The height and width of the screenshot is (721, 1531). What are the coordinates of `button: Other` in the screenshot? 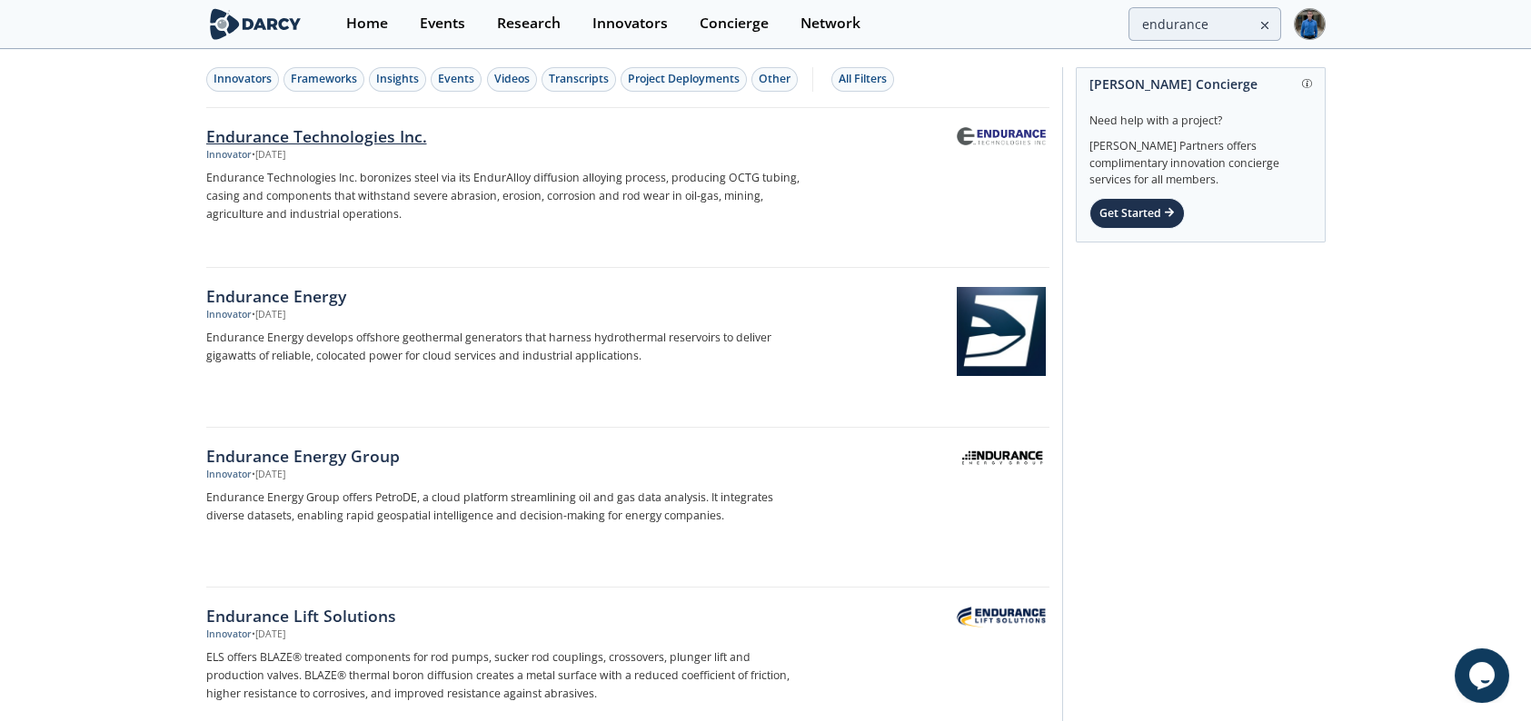 It's located at (774, 79).